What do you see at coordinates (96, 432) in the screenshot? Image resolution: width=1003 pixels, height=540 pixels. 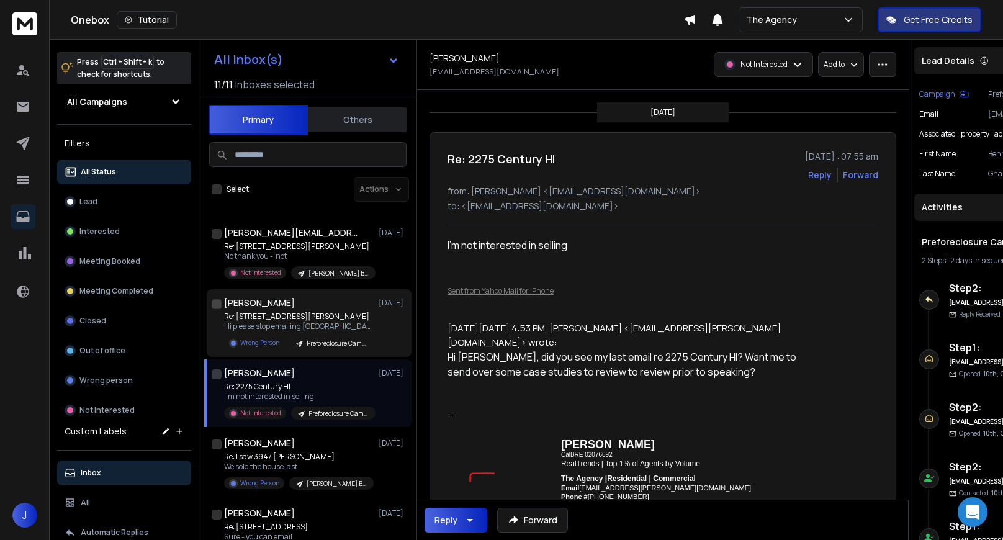 I see `h3: Custom Labels` at bounding box center [96, 432].